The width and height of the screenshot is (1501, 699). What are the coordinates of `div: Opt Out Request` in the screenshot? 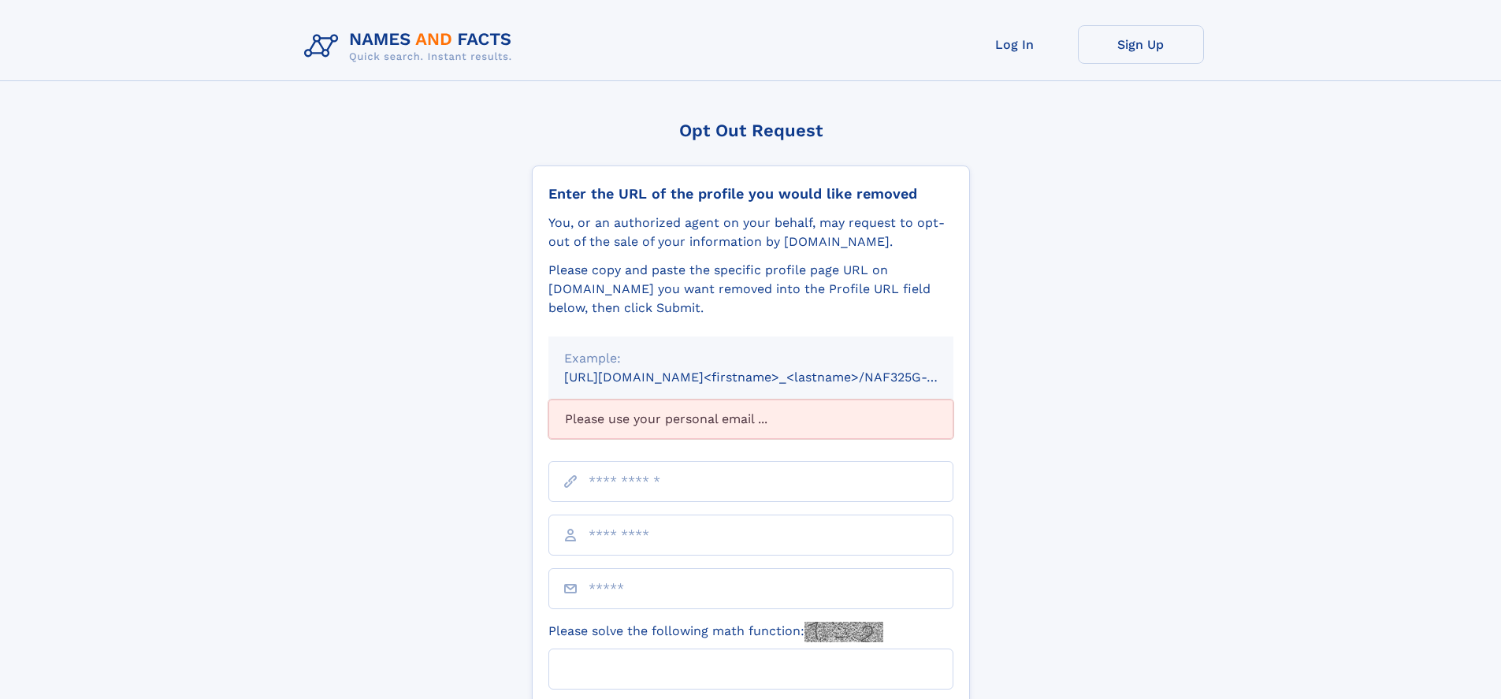 It's located at (751, 130).